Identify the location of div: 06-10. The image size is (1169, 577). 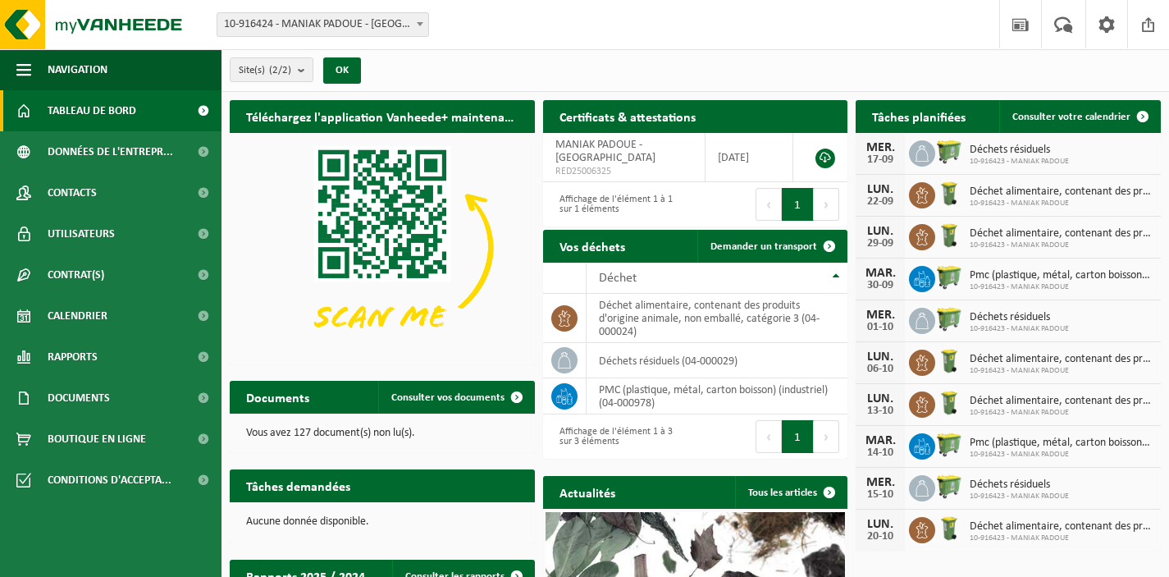
(880, 369).